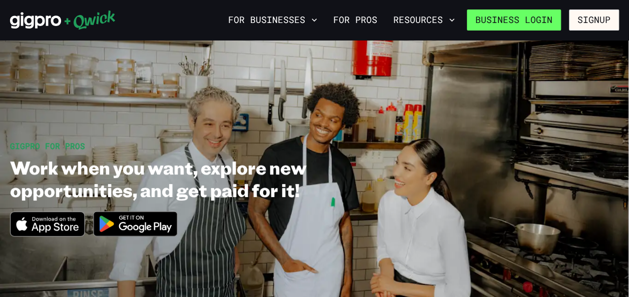 The width and height of the screenshot is (629, 297). Describe the element at coordinates (514, 20) in the screenshot. I see `a: Business Login` at that location.